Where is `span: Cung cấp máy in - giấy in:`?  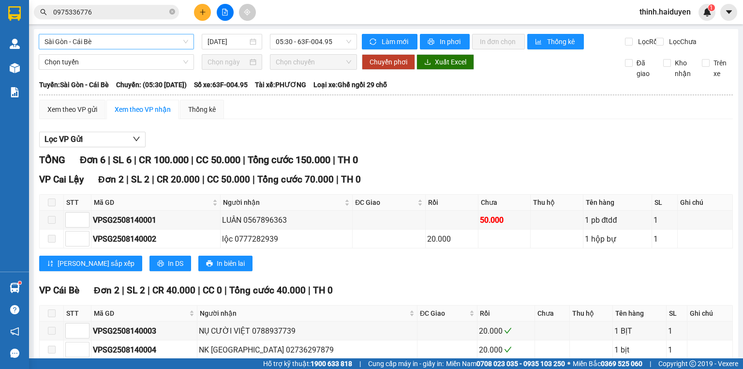 span: Cung cấp máy in - giấy in: is located at coordinates (406, 363).